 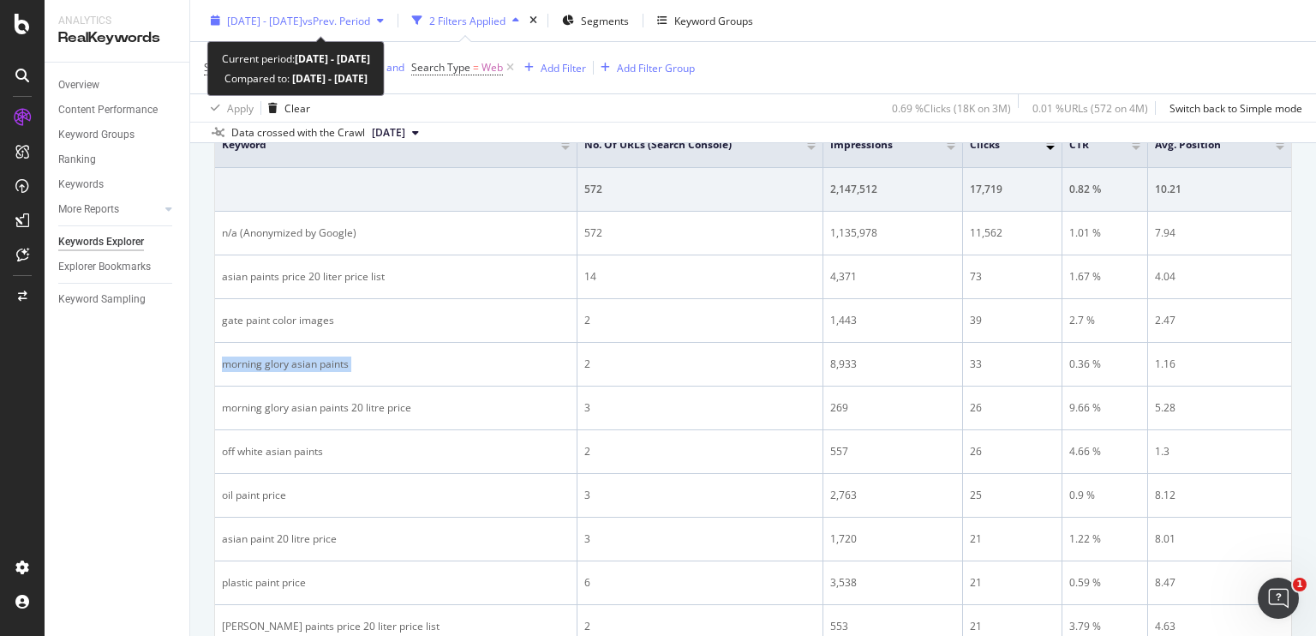 I want to click on div: 33, so click(x=1012, y=364).